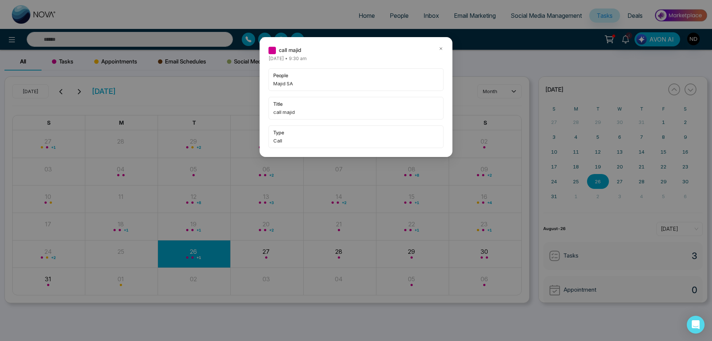 Image resolution: width=712 pixels, height=341 pixels. I want to click on span: title, so click(356, 104).